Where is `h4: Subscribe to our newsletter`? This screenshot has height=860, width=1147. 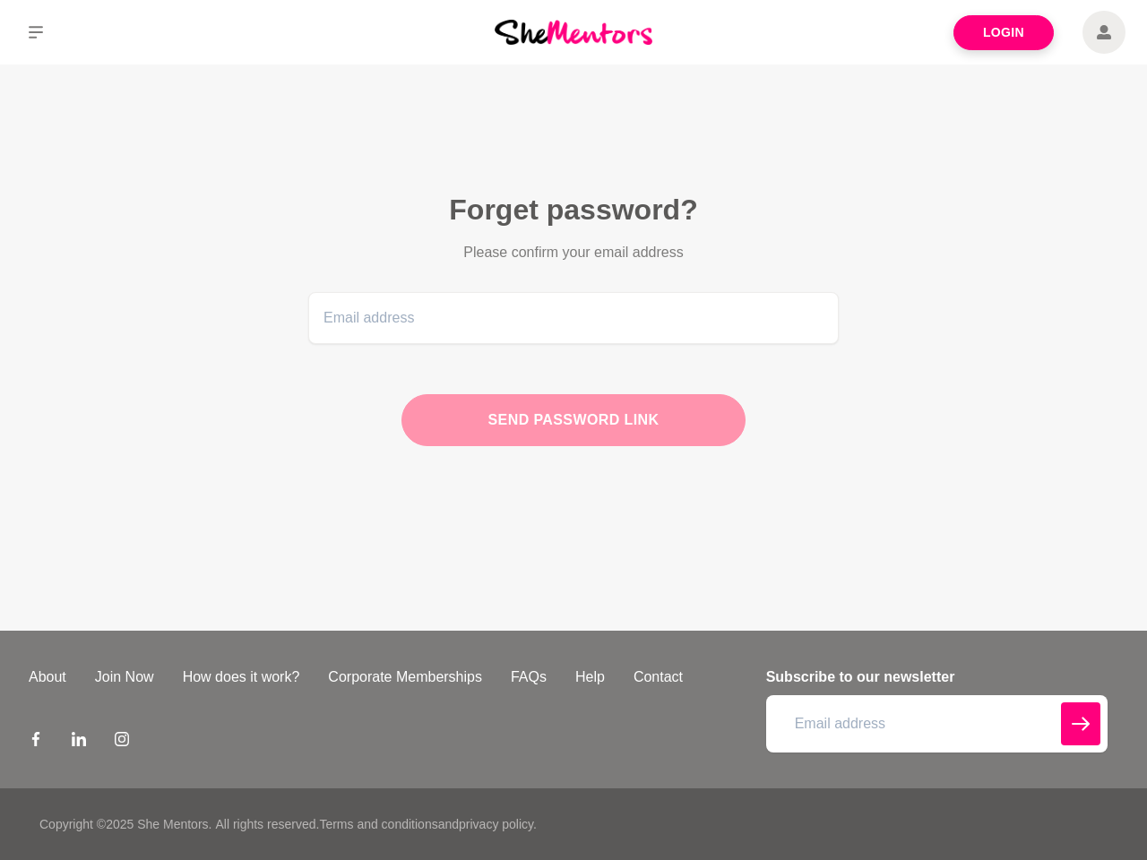
h4: Subscribe to our newsletter is located at coordinates (936, 677).